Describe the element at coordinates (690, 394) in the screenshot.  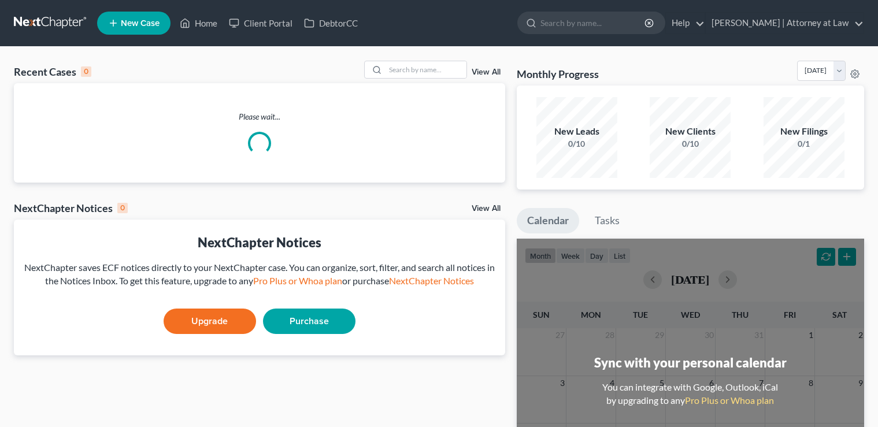
I see `div: You can integrate with Google, Outlook, iCal by upgrading to any` at that location.